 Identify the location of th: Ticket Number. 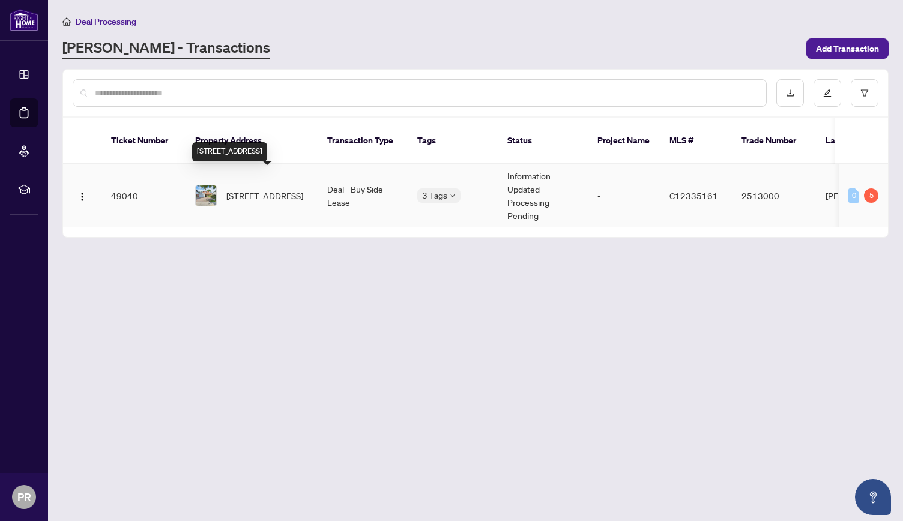
(143, 141).